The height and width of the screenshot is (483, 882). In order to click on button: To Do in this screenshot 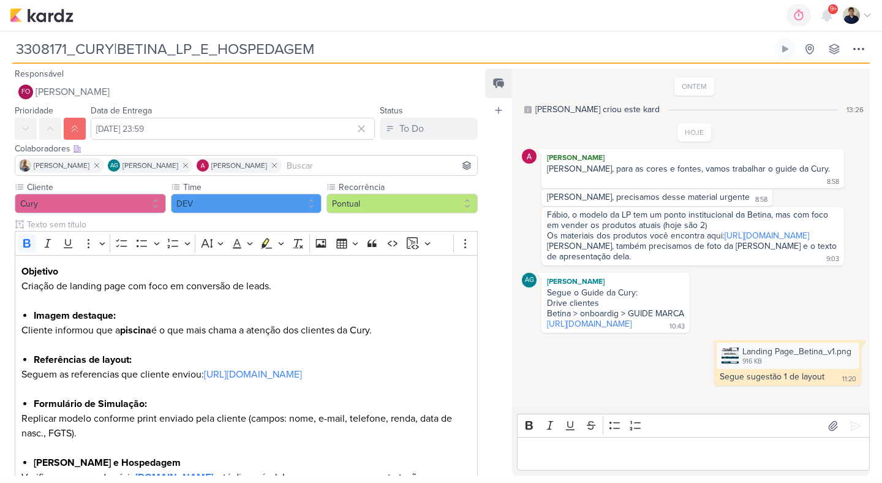, I will do `click(429, 129)`.